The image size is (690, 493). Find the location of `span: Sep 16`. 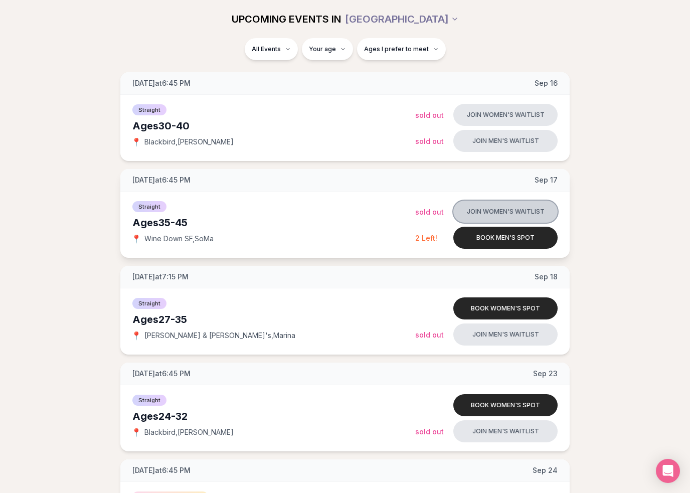

span: Sep 16 is located at coordinates (546, 83).